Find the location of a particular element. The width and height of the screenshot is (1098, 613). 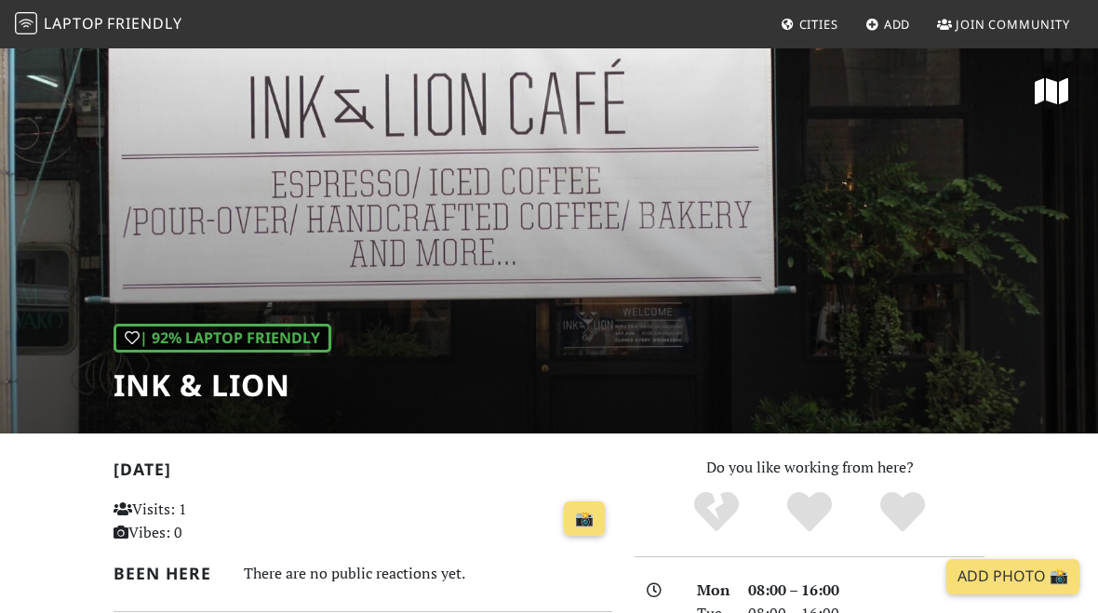

span: Join Community is located at coordinates (1012, 24).